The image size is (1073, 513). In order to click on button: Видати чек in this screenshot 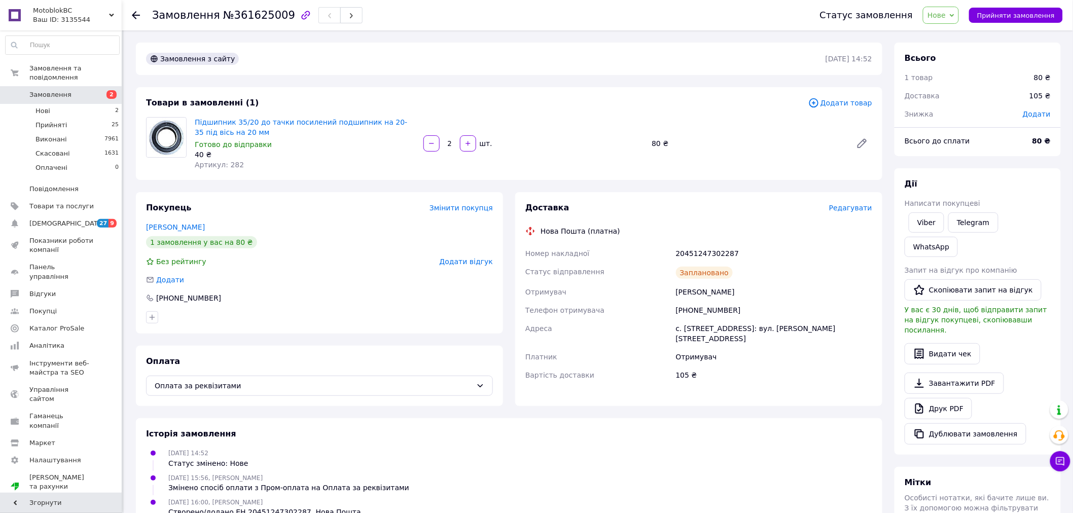, I will do `click(942, 354)`.